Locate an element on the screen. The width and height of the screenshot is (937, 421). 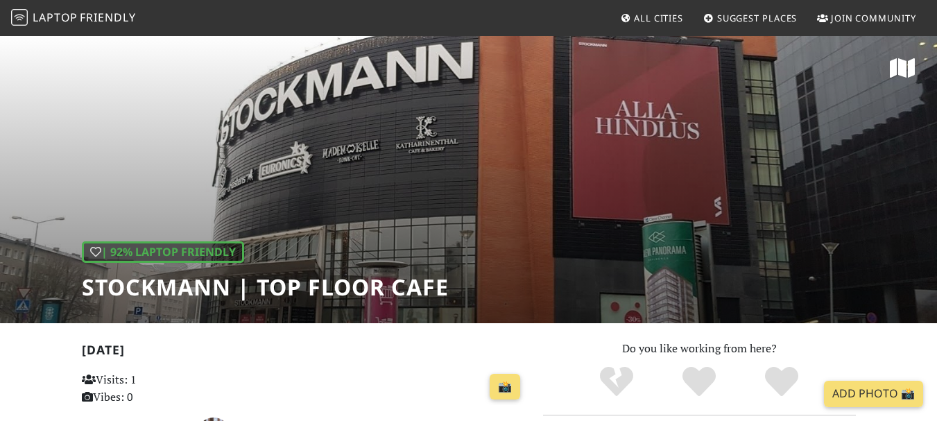
span: Friendly is located at coordinates (108, 17).